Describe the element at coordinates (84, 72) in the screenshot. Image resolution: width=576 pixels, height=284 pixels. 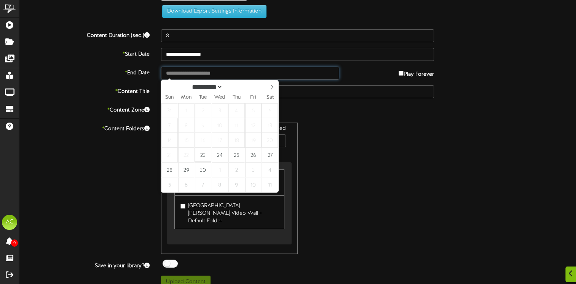
I see `label: End Date` at that location.